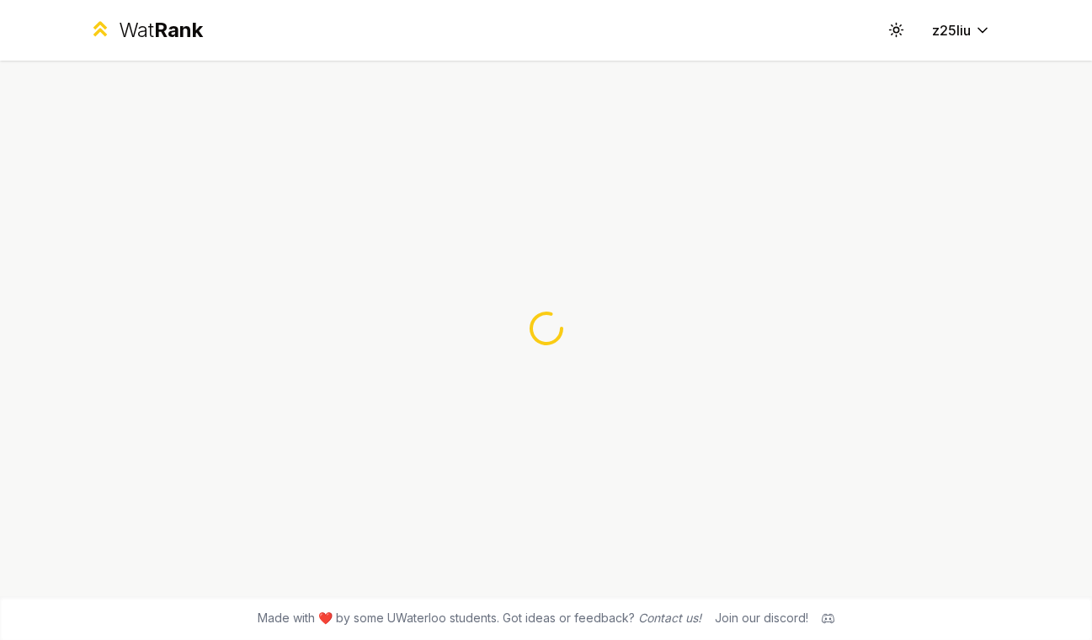  Describe the element at coordinates (178, 29) in the screenshot. I see `span: Rank` at that location.